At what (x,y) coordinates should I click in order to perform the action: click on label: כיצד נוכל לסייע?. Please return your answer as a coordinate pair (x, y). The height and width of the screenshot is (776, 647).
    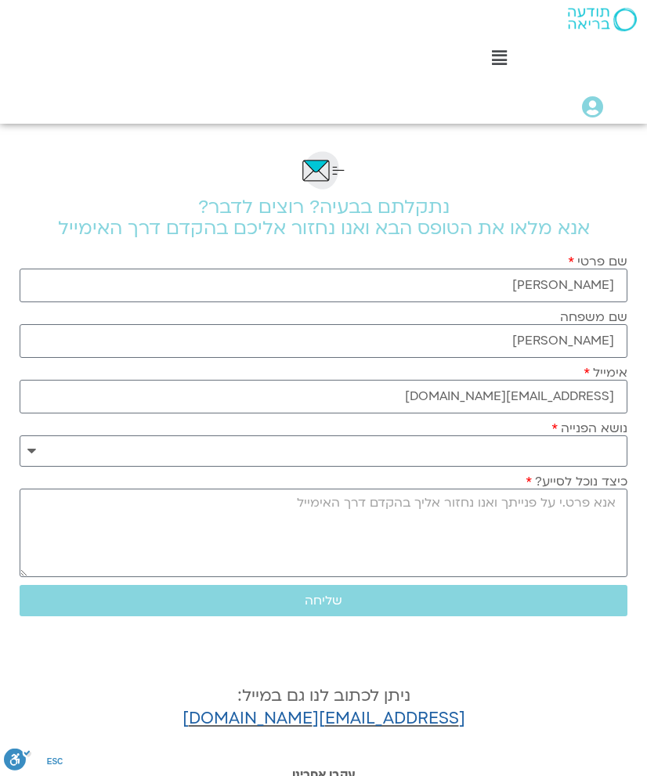
    Looking at the image, I should click on (577, 482).